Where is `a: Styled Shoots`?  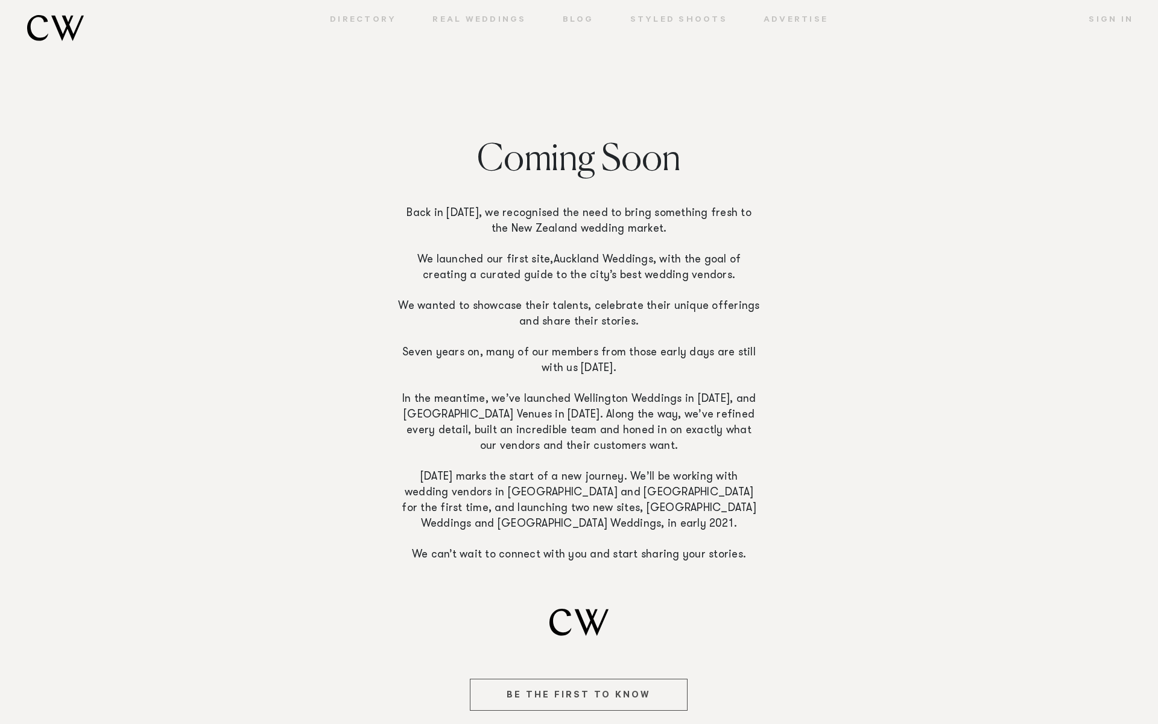 a: Styled Shoots is located at coordinates (678, 20).